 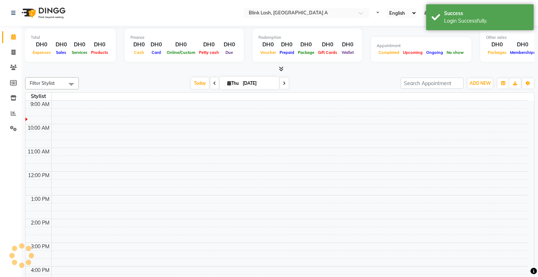 What do you see at coordinates (307, 37) in the screenshot?
I see `div: Redemption` at bounding box center [307, 37].